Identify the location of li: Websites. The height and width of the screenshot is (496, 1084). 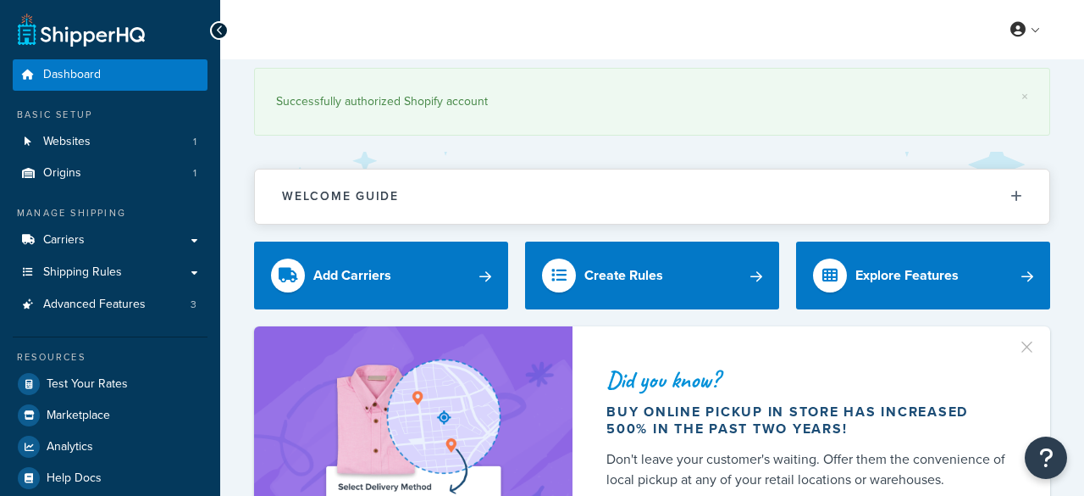
(110, 141).